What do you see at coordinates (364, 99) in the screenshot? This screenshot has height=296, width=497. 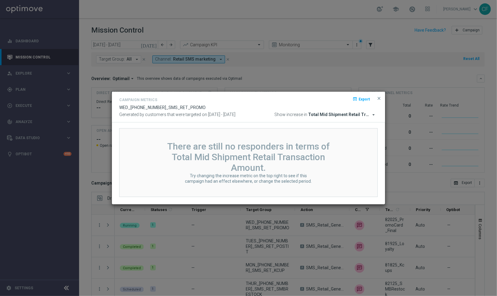 I see `span: Export` at bounding box center [364, 99].